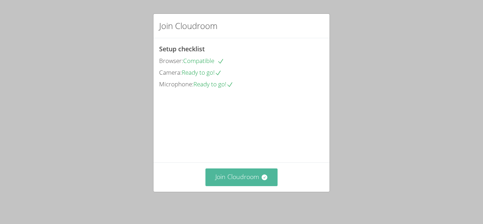  I want to click on span: Compatible, so click(204, 60).